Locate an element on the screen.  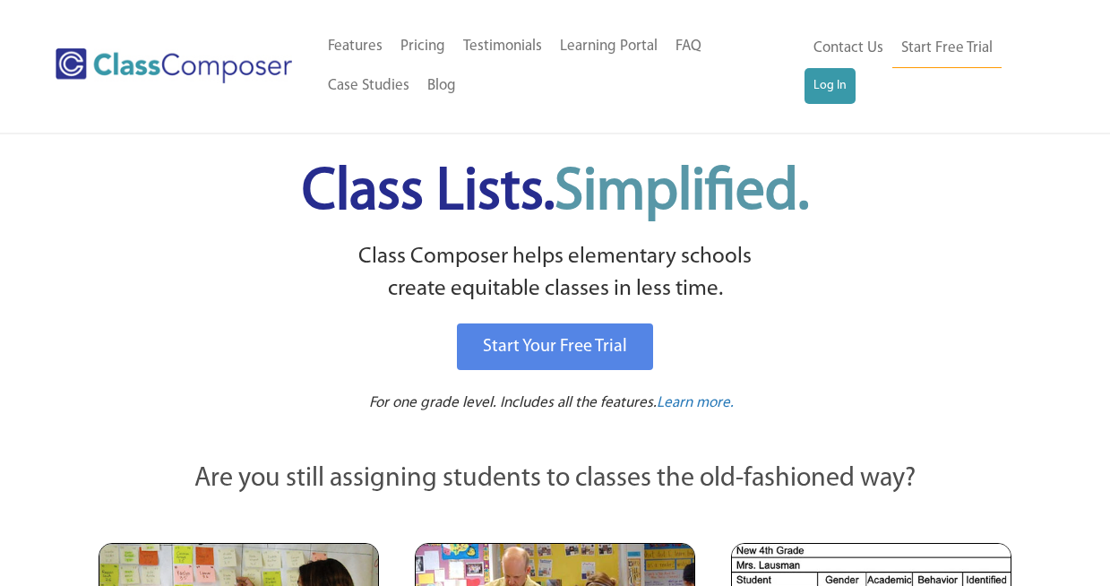
a: Pricing is located at coordinates (423, 47).